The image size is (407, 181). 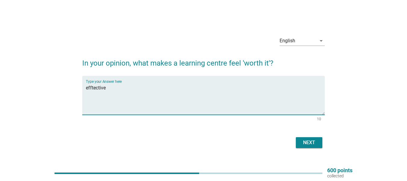 I want to click on textarea: Type your Answer here, so click(x=205, y=99).